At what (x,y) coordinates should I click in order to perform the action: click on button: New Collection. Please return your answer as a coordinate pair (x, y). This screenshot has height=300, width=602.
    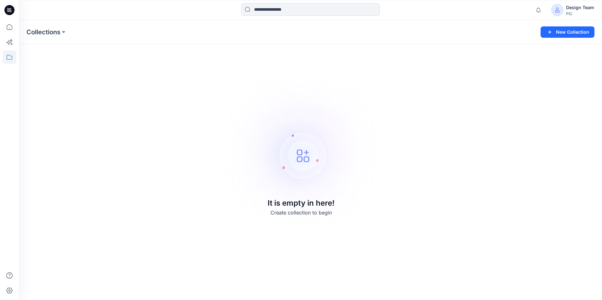
    Looking at the image, I should click on (567, 32).